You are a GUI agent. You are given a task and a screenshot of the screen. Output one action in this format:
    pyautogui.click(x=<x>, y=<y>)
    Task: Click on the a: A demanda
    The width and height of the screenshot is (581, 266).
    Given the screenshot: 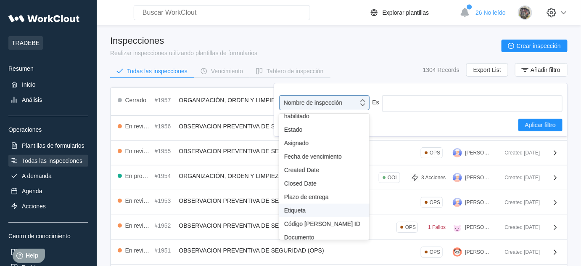 What is the action you would take?
    pyautogui.click(x=48, y=176)
    